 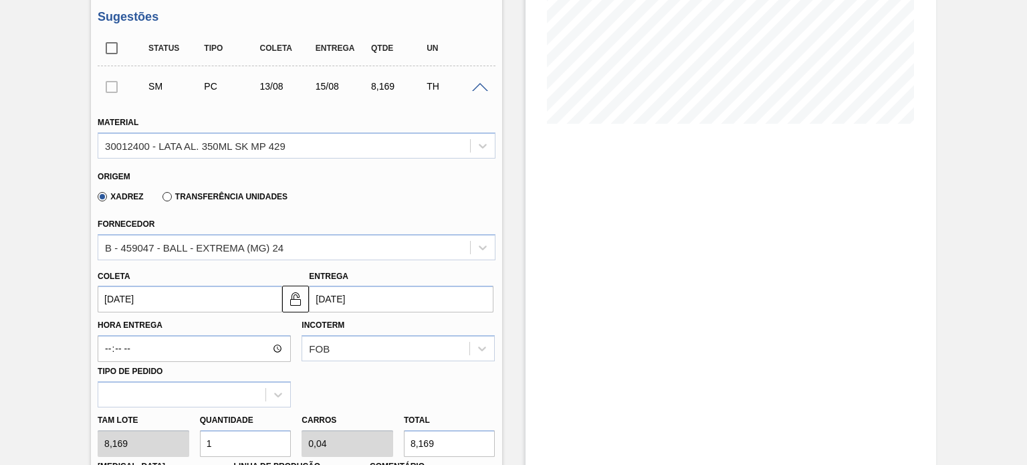 I want to click on label: Total, so click(x=417, y=420).